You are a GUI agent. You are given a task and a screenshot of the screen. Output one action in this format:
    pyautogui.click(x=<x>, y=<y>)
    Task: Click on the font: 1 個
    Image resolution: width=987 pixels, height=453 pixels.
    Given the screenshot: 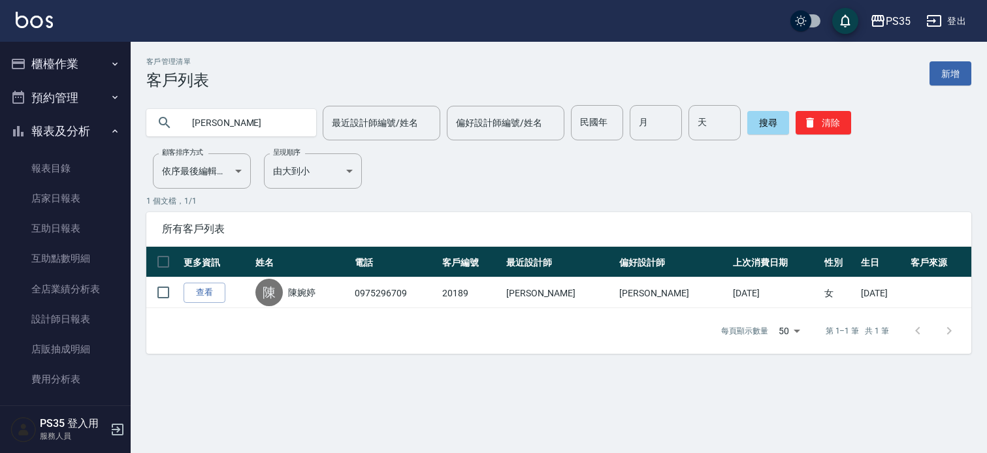 What is the action you would take?
    pyautogui.click(x=153, y=201)
    